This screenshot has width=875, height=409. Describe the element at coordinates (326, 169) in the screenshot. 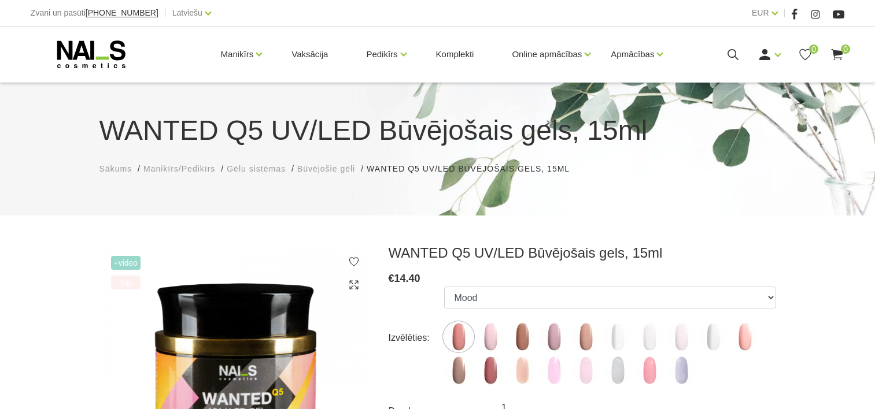

I see `a: Būvējošie gēli` at that location.